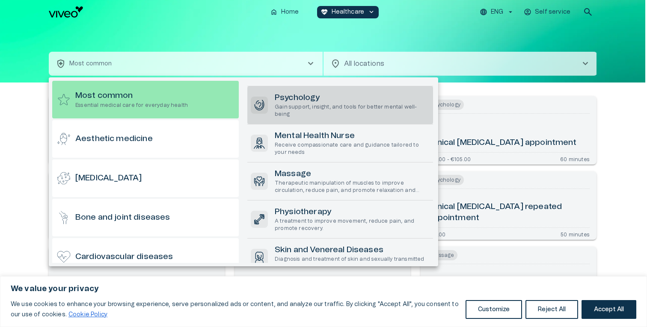 The width and height of the screenshot is (647, 327). I want to click on h6: Cardiovascular diseases, so click(124, 257).